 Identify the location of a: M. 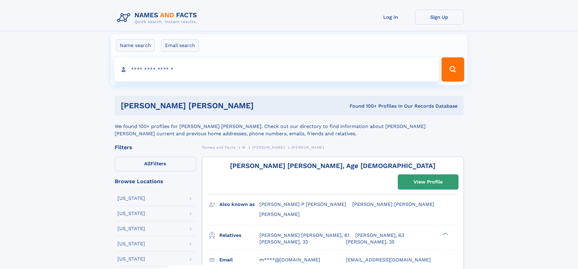
(243, 147).